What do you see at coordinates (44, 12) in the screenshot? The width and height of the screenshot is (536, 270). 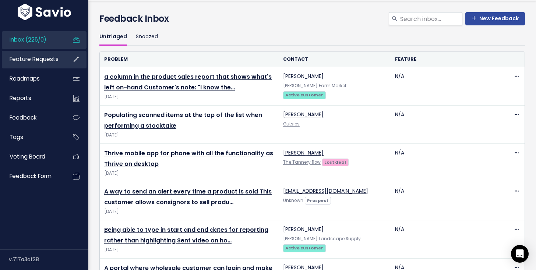 I see `img: logo-white.9d6f32f41409.svg` at bounding box center [44, 12].